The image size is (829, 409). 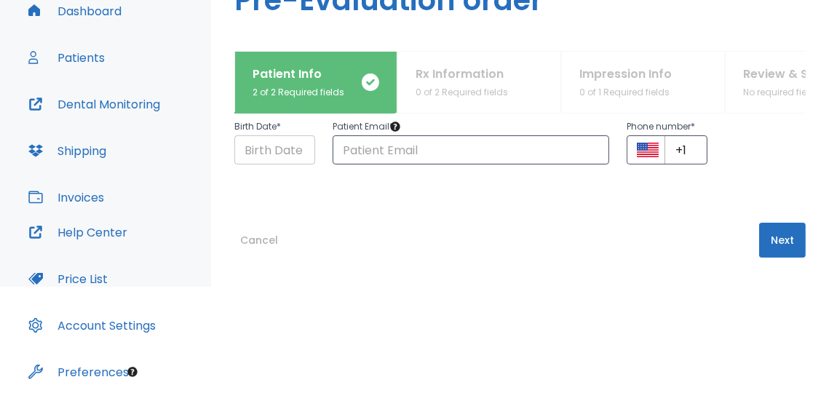 What do you see at coordinates (274, 150) in the screenshot?
I see `input: Choose date` at bounding box center [274, 150].